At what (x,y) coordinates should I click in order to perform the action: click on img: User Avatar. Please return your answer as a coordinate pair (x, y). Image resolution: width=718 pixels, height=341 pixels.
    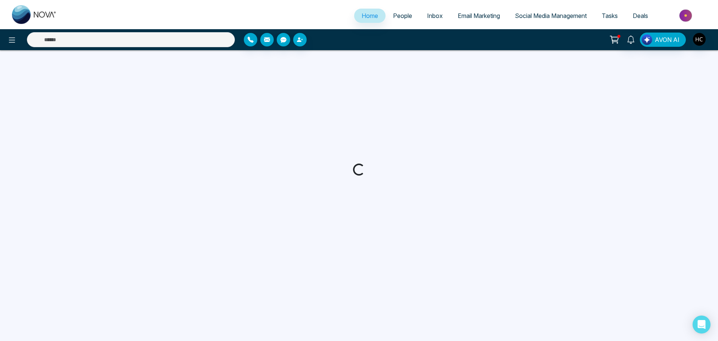
    Looking at the image, I should click on (699, 39).